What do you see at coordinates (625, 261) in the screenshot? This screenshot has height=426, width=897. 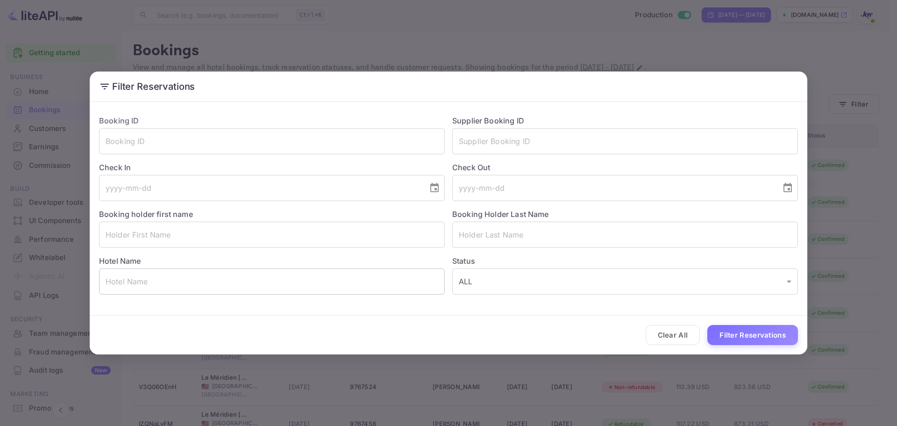 I see `label: Status` at bounding box center [625, 261].